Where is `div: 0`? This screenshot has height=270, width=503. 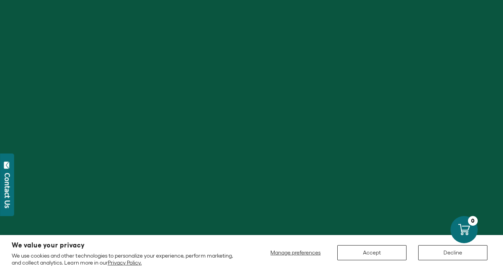 div: 0 is located at coordinates (472, 221).